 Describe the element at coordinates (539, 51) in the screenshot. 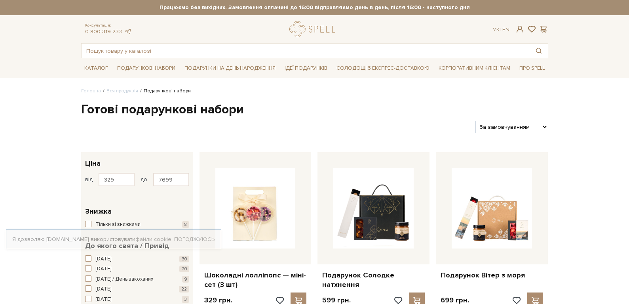

I see `button: Пошук товару у каталозі` at that location.